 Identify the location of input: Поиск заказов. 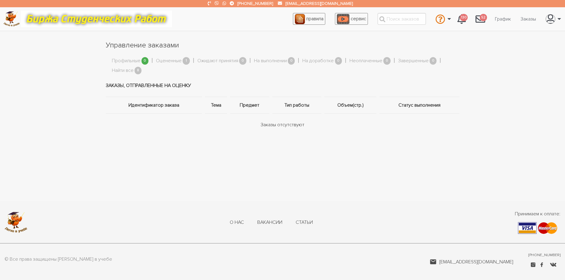
(402, 19).